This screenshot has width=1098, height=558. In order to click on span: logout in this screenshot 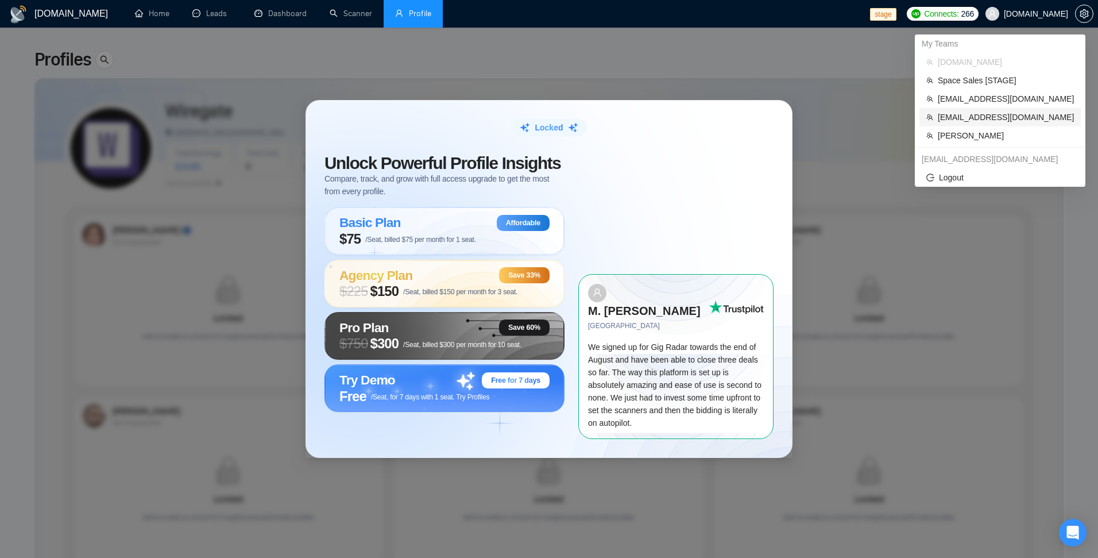, I will do `click(930, 177)`.